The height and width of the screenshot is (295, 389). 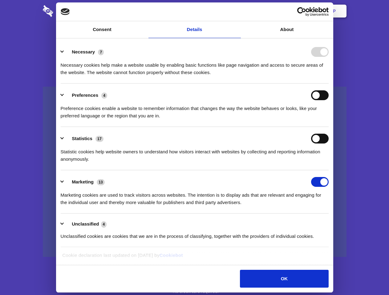 I want to click on button: OK, so click(x=284, y=279).